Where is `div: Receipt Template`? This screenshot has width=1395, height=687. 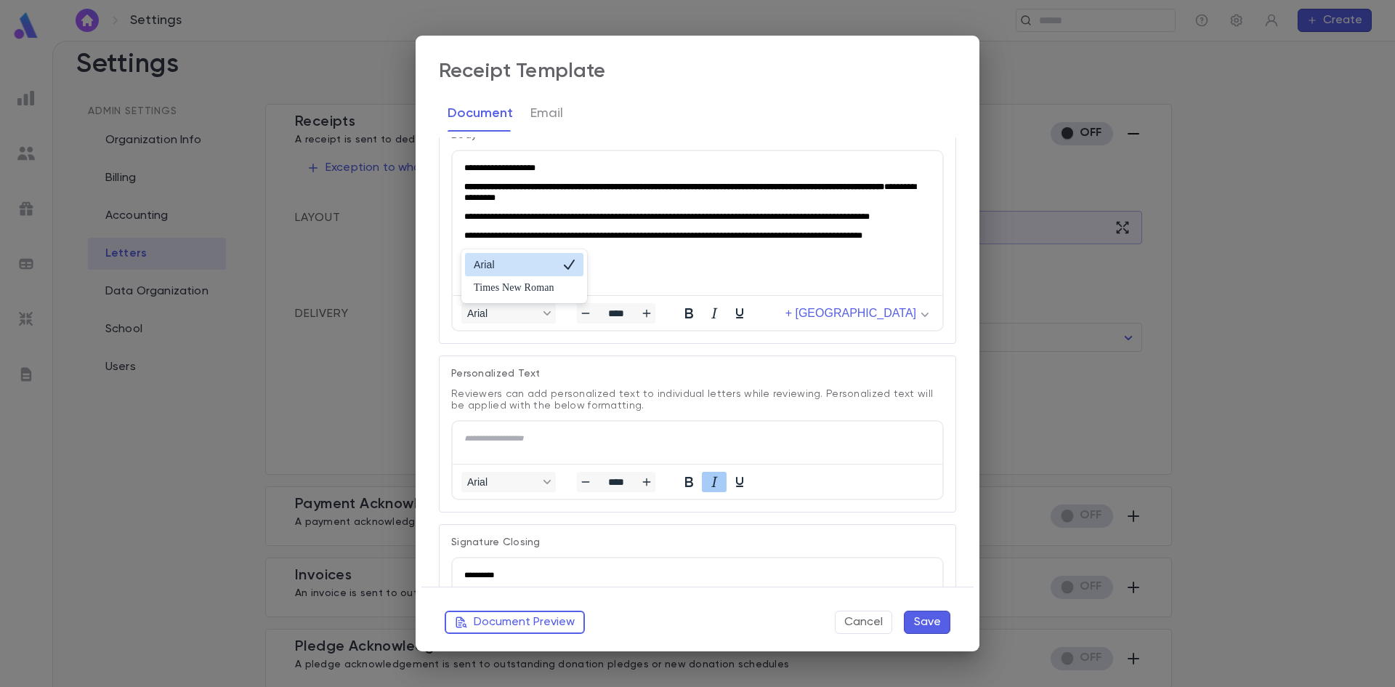 div: Receipt Template is located at coordinates (523, 71).